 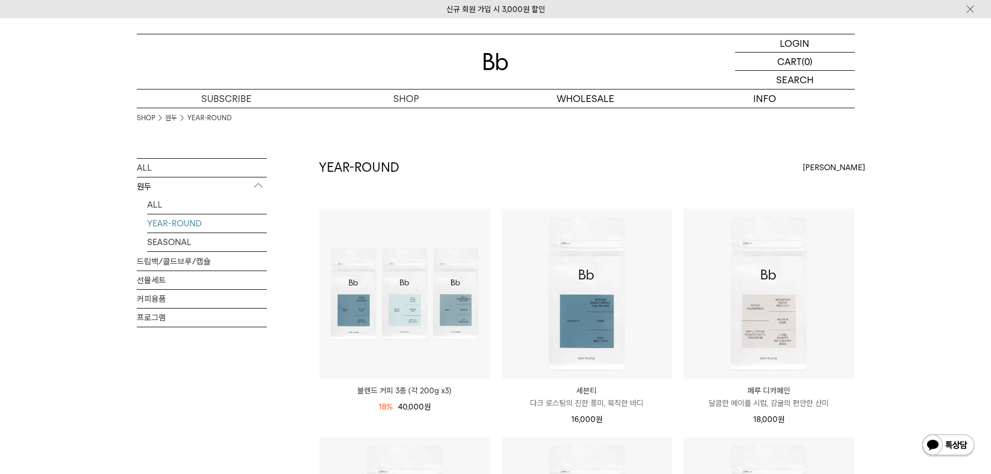 What do you see at coordinates (202, 299) in the screenshot?
I see `a: 커피용품` at bounding box center [202, 299].